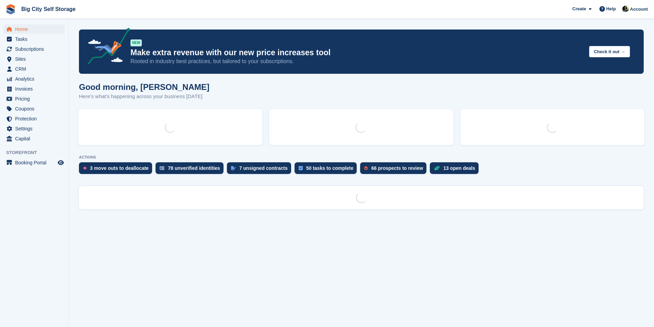 This screenshot has height=327, width=654. I want to click on div: 50 tasks to complete, so click(330, 168).